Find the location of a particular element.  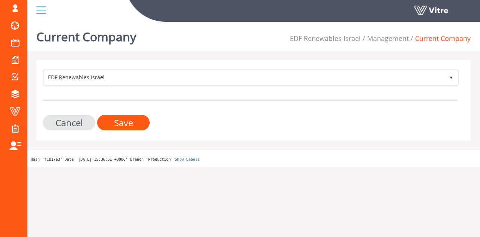

a: Show Labels is located at coordinates (187, 159).